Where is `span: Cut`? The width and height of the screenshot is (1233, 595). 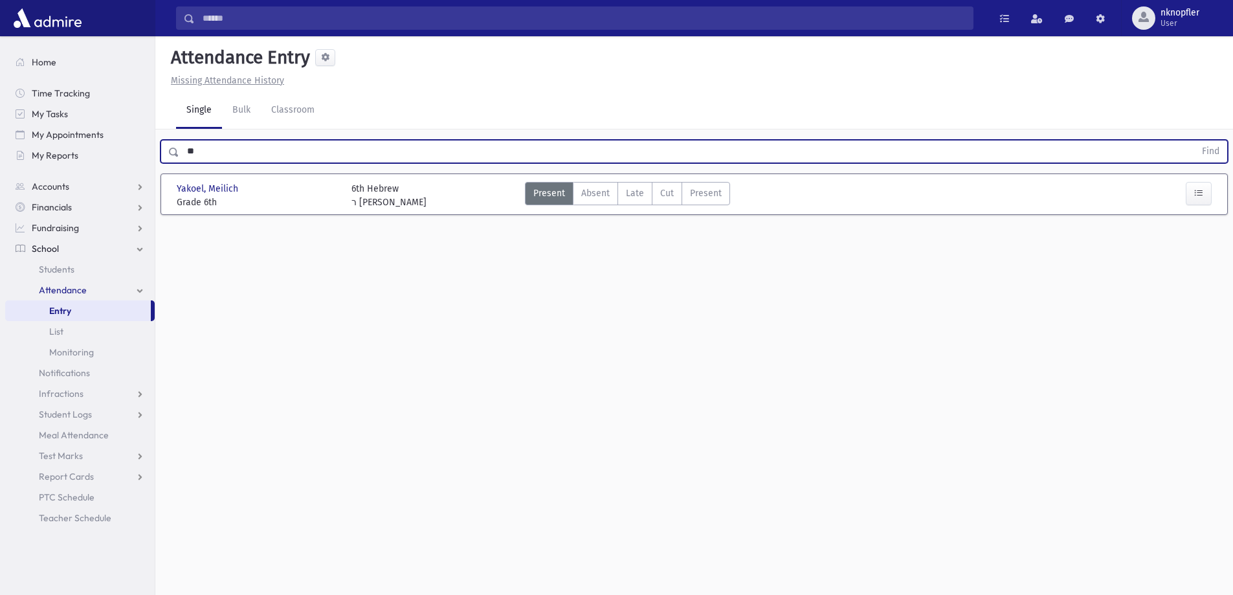 span: Cut is located at coordinates (667, 193).